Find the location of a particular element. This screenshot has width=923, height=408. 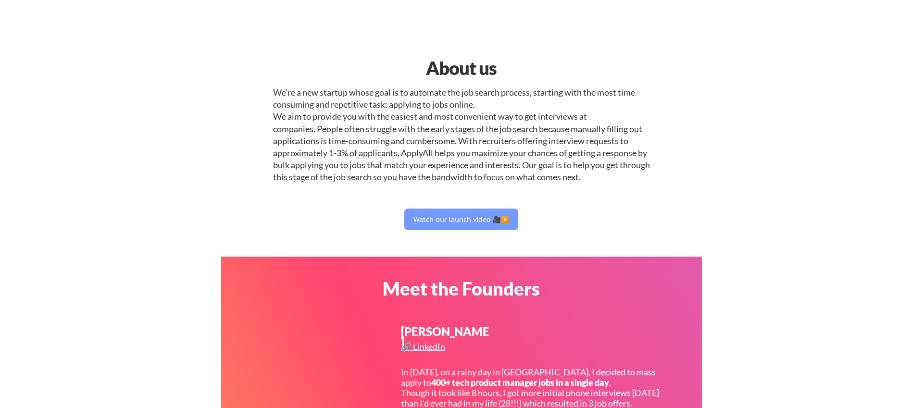

div: Meet the Founders is located at coordinates (461, 288).